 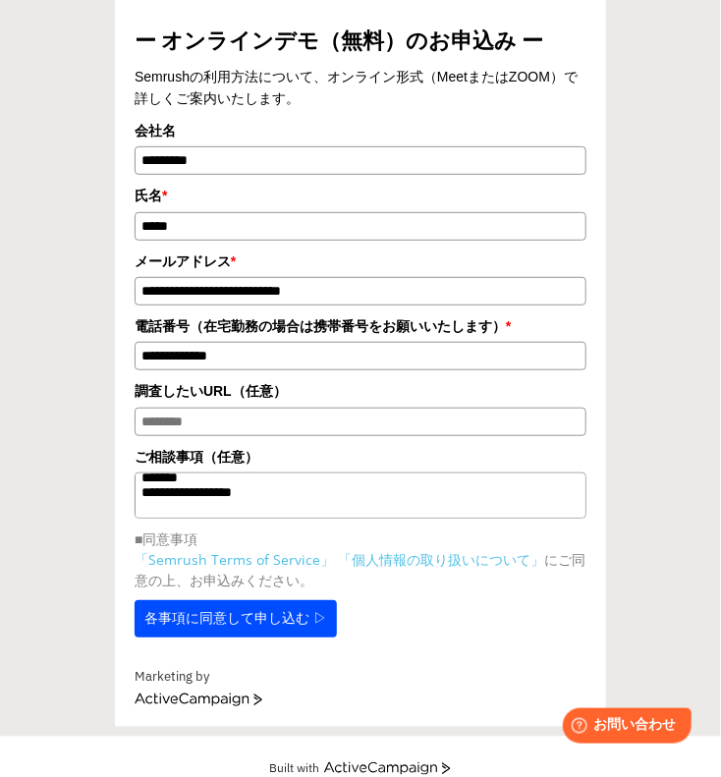 What do you see at coordinates (360, 40) in the screenshot?
I see `title: ー オンラインデモ（無料）のお申込み ー` at bounding box center [360, 40].